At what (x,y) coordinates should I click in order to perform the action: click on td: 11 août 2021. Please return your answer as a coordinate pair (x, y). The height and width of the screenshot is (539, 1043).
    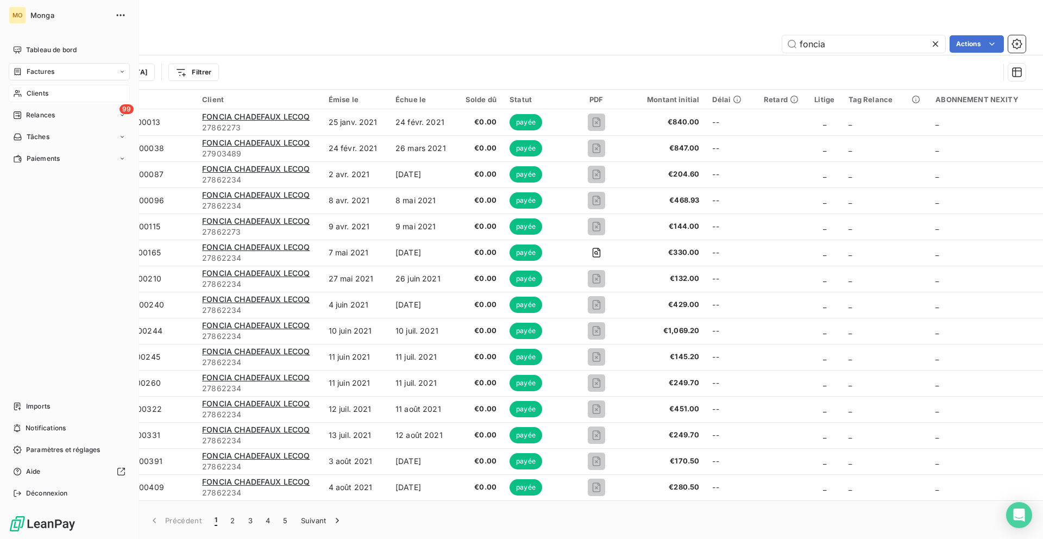
    Looking at the image, I should click on (423, 409).